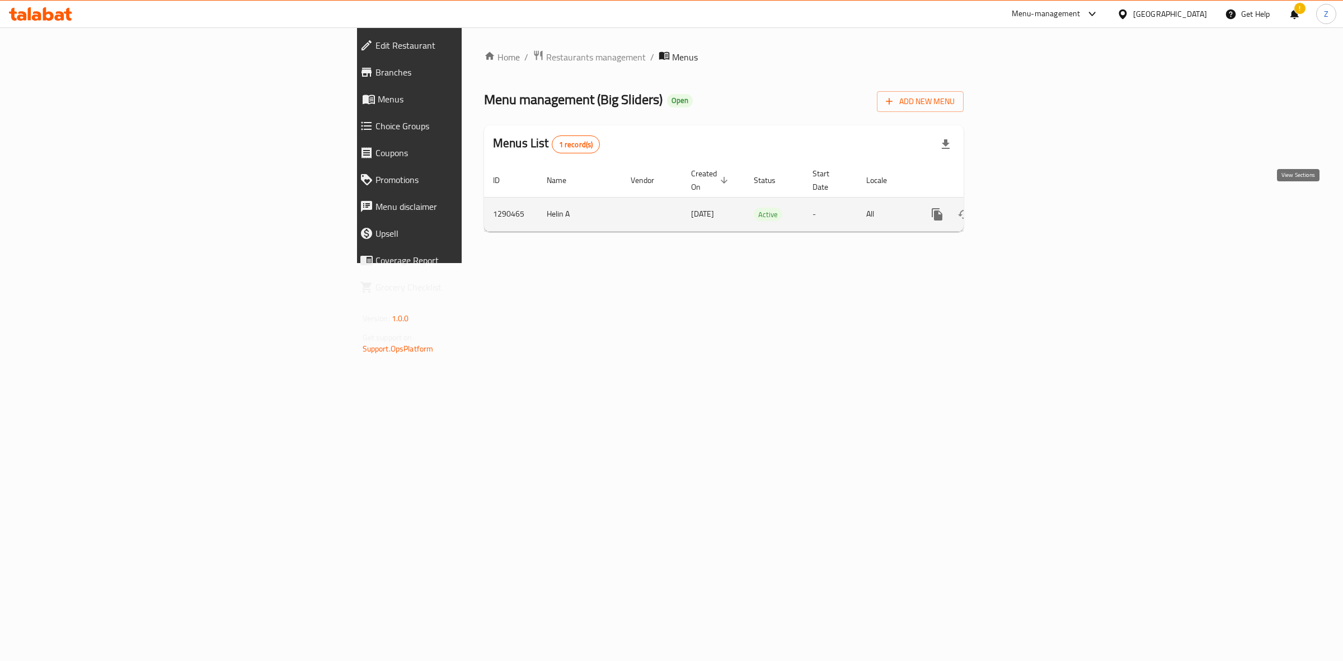  Describe the element at coordinates (474, 126) in the screenshot. I see `span: Choice Groups` at that location.